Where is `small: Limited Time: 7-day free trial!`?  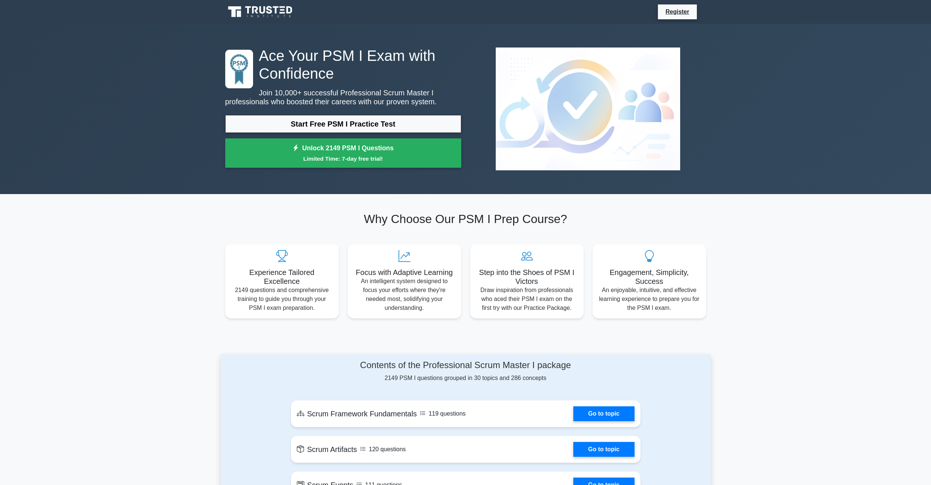
small: Limited Time: 7-day free trial! is located at coordinates (343, 158).